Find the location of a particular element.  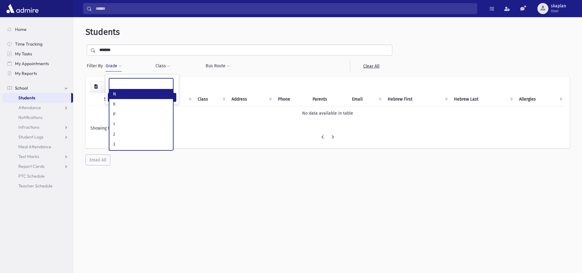

a: My Appointments is located at coordinates (38, 64).